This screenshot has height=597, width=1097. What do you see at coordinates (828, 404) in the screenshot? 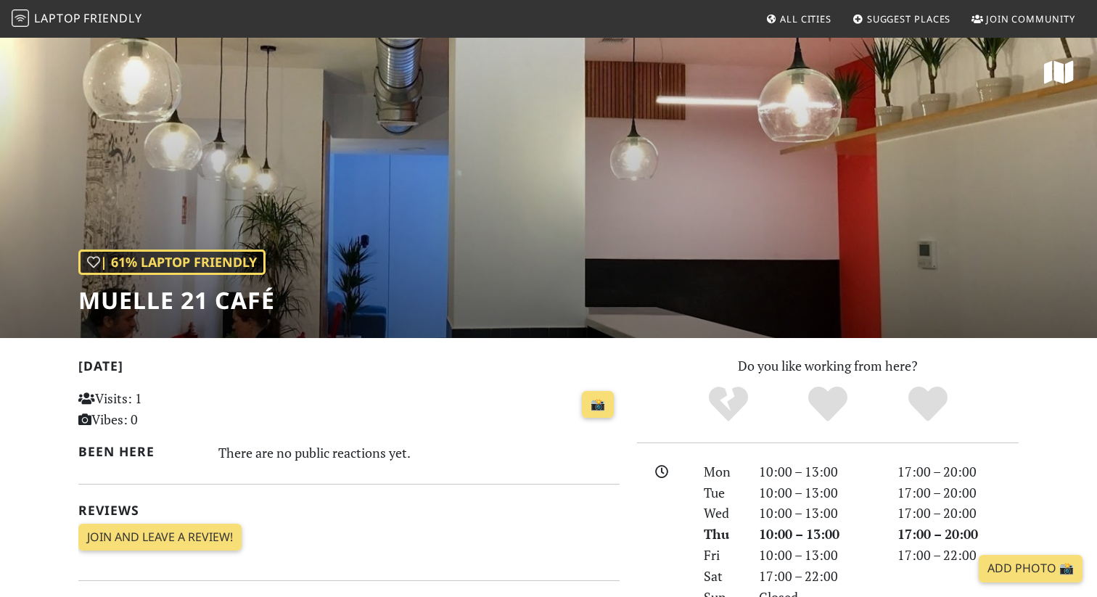
I see `div: Yes` at bounding box center [828, 404].